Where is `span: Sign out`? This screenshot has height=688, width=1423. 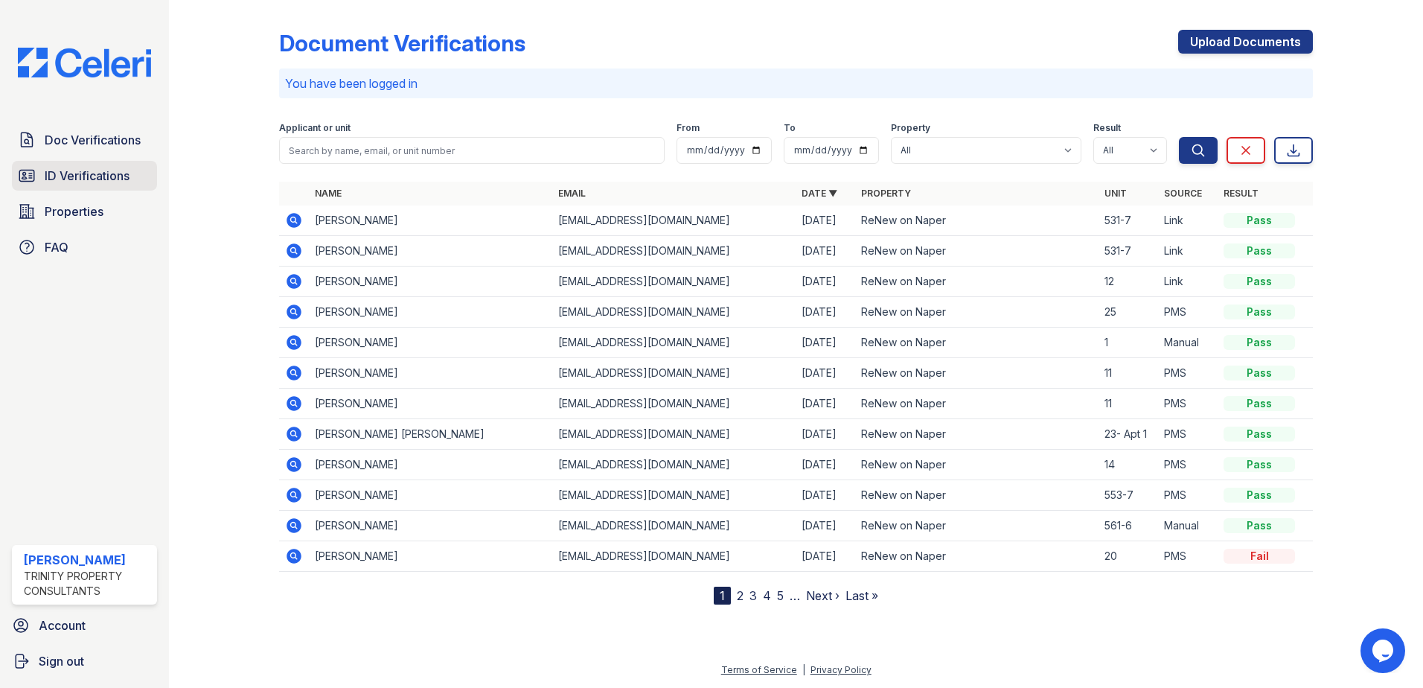 span: Sign out is located at coordinates (61, 661).